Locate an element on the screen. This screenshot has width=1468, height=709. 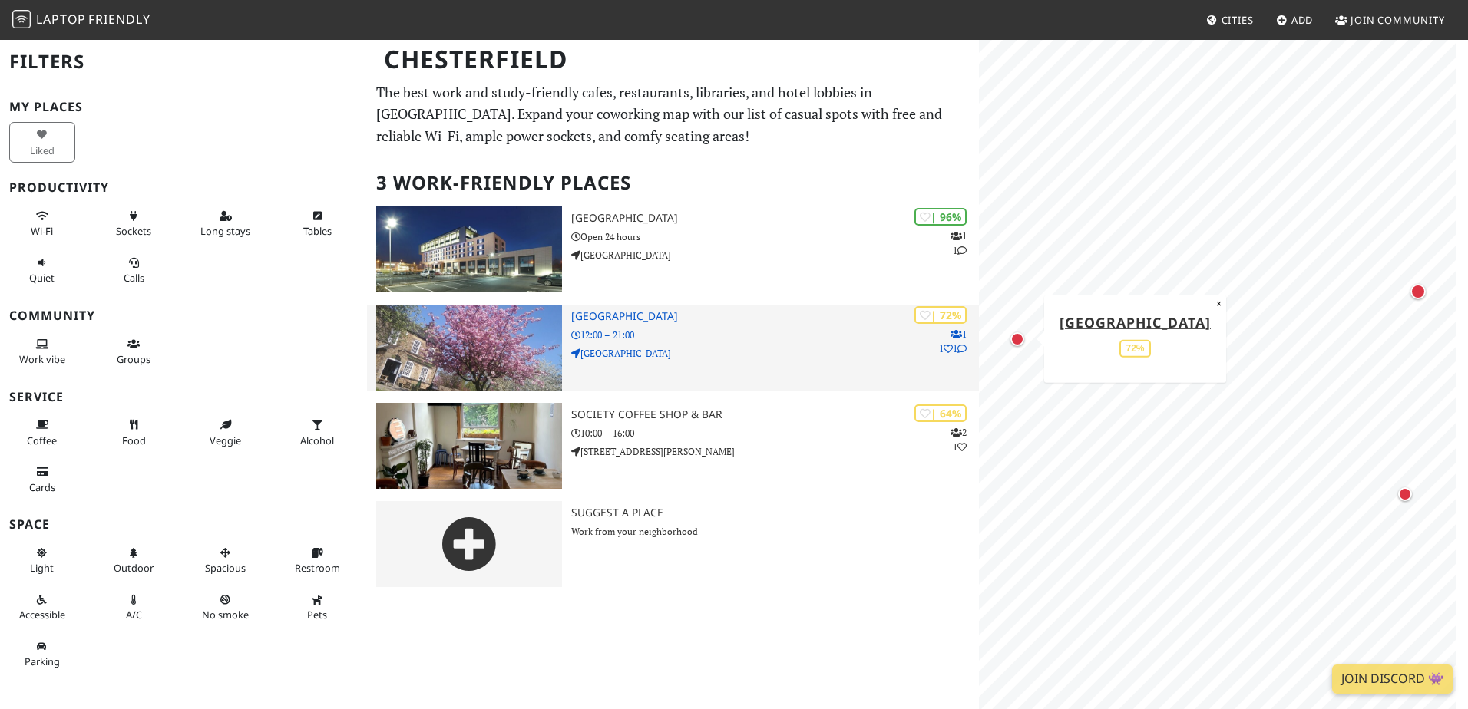
p: 10:00 – 16:00 is located at coordinates (775, 433).